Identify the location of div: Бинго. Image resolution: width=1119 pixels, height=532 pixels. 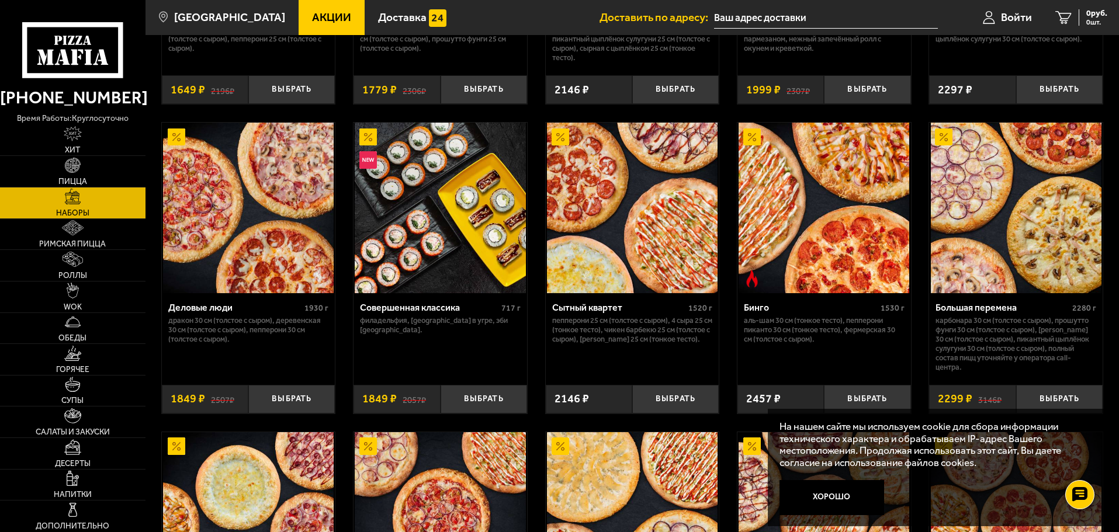
(810, 307).